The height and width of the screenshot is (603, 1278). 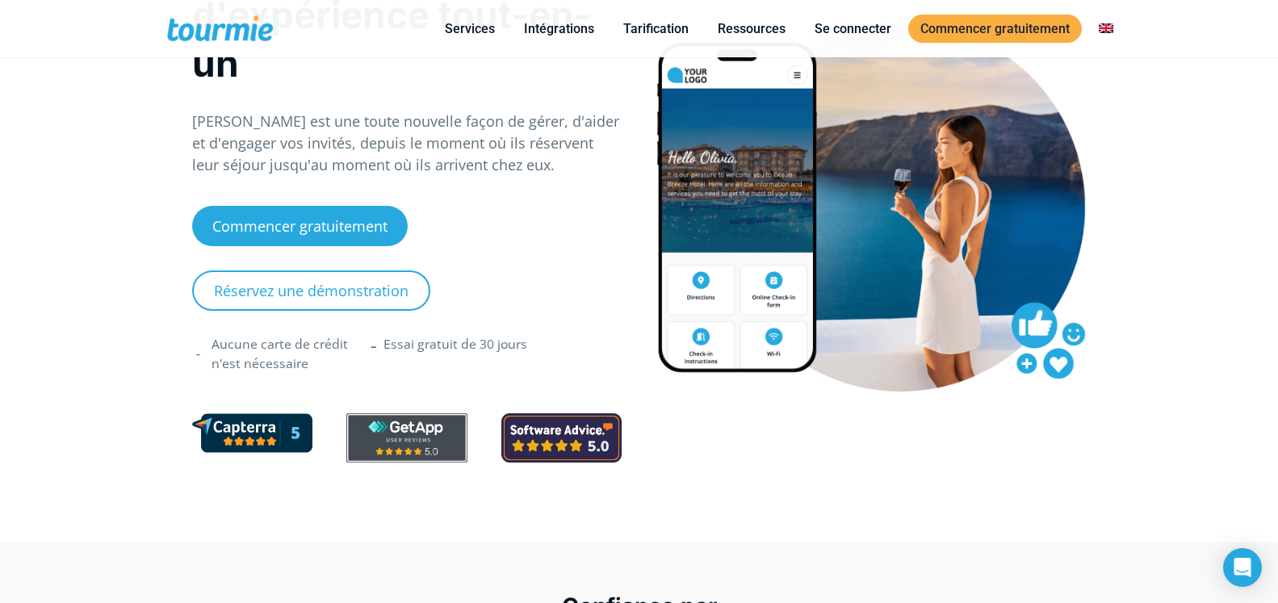 I want to click on div: Essai gratuit de 30 jours, so click(x=455, y=345).